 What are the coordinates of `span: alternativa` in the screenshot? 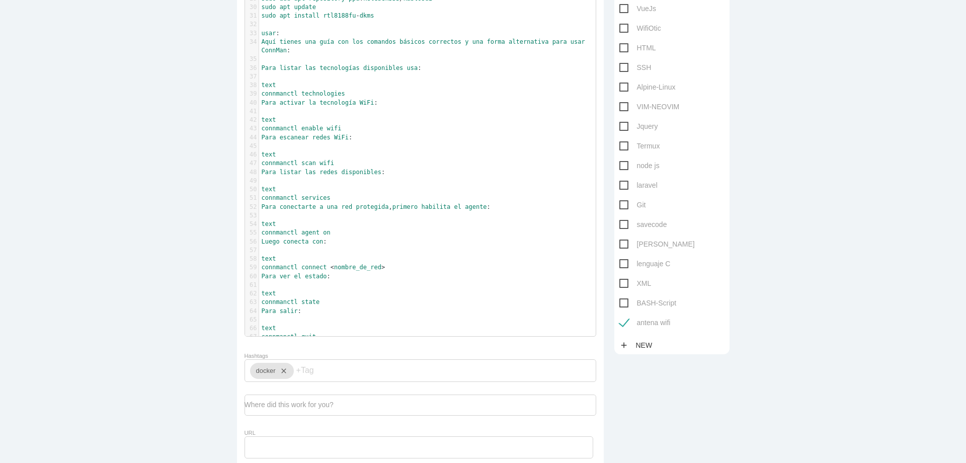 It's located at (528, 42).